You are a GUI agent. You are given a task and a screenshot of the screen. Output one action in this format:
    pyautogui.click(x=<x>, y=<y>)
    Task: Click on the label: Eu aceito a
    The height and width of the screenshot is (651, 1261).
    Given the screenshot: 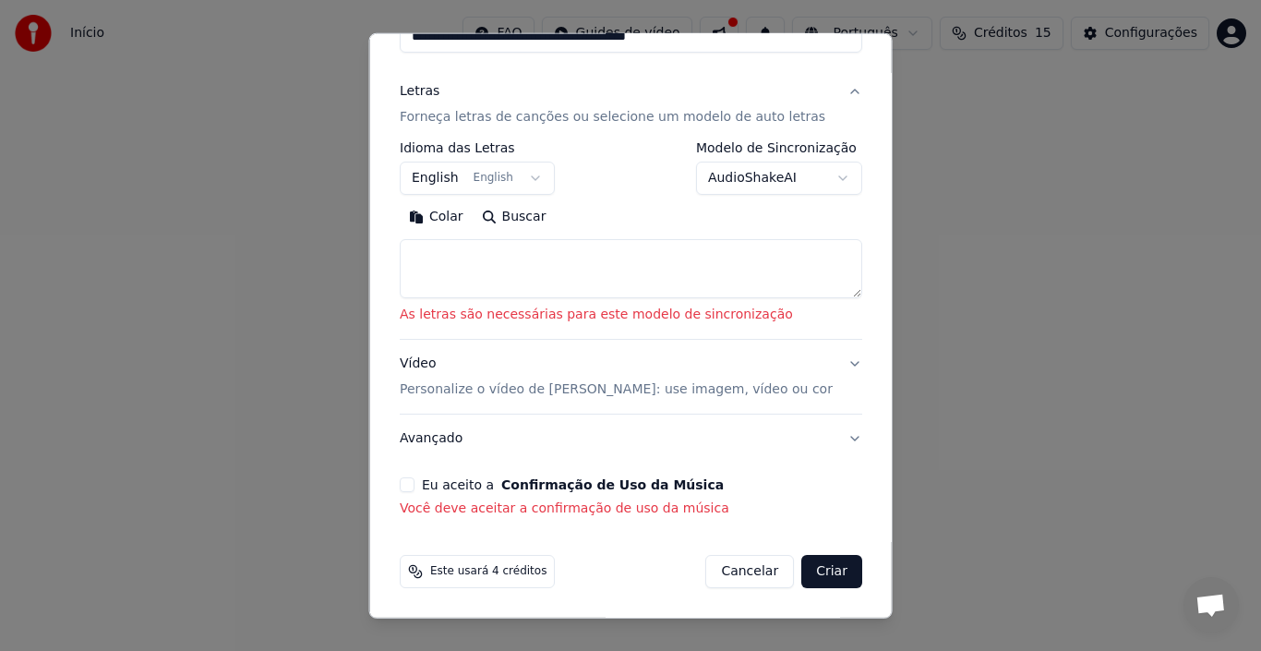 What is the action you would take?
    pyautogui.click(x=572, y=484)
    